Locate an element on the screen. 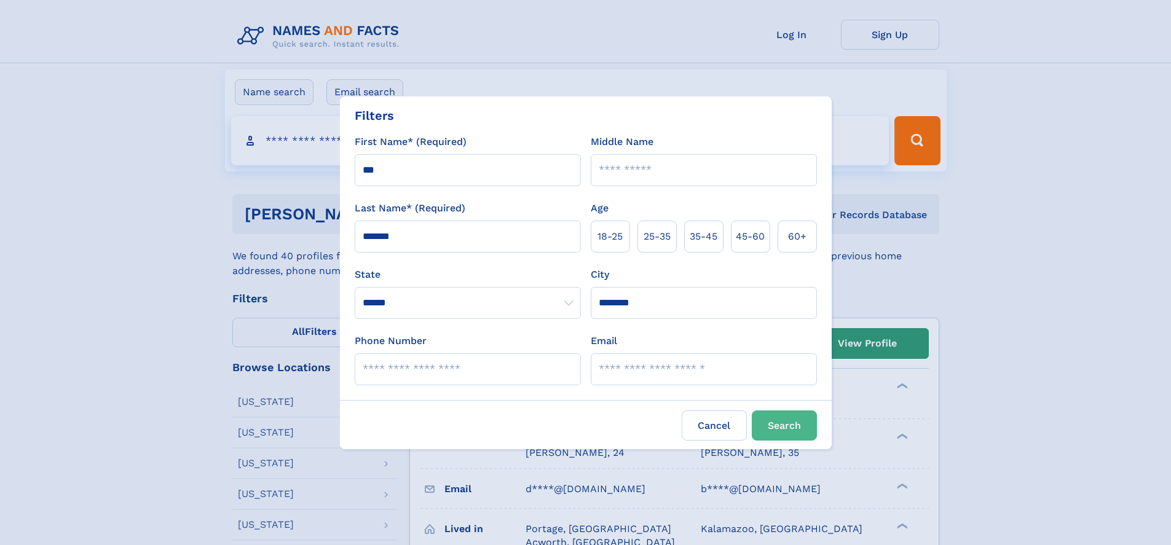  label: Last Name* (Required) is located at coordinates (410, 208).